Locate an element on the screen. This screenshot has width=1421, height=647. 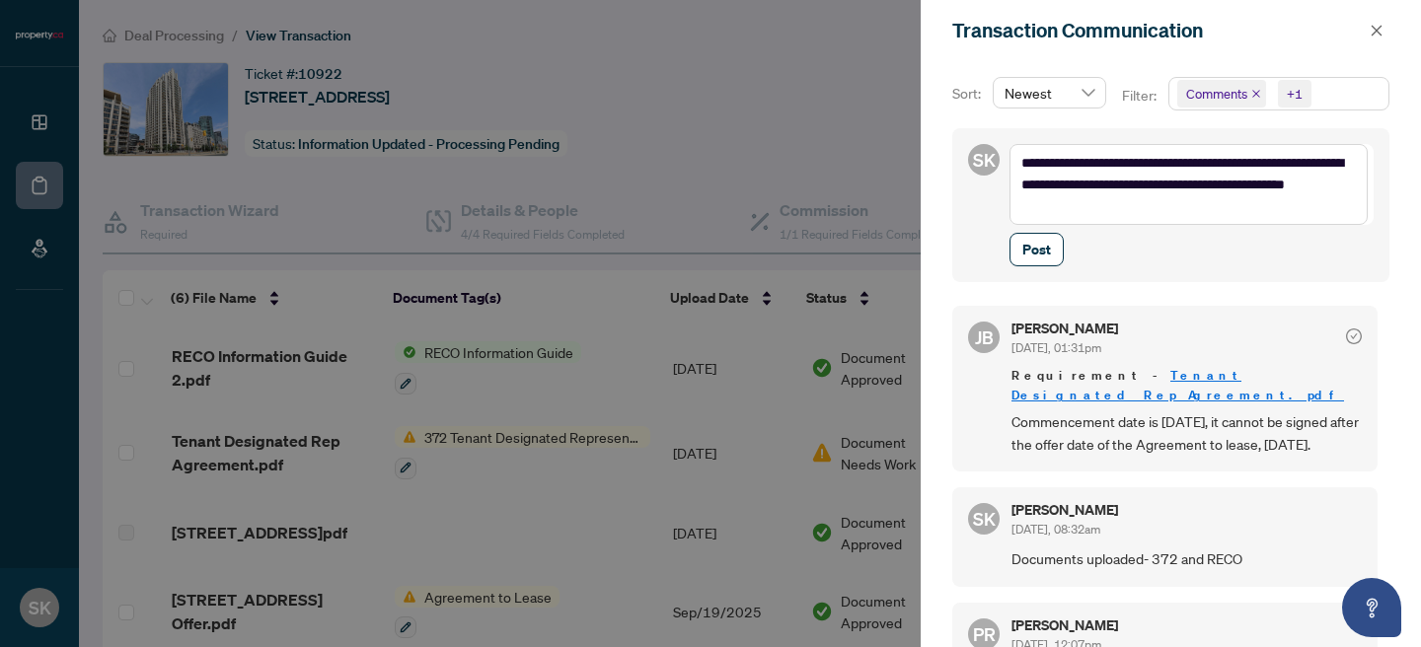
p: Filter: is located at coordinates (1141, 96).